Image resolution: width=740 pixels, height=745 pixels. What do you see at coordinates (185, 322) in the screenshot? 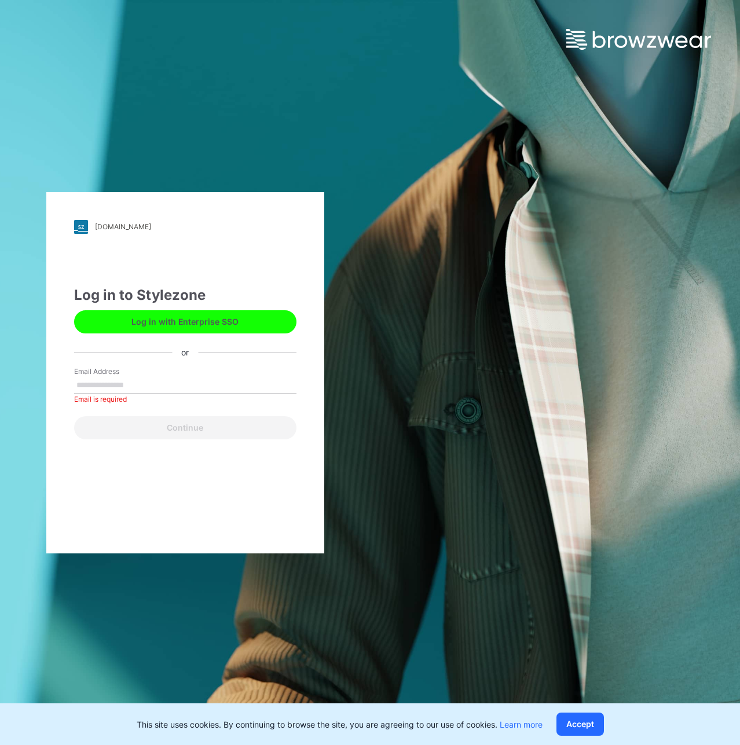
I see `button: Log in with Enterprise SSO` at bounding box center [185, 322].